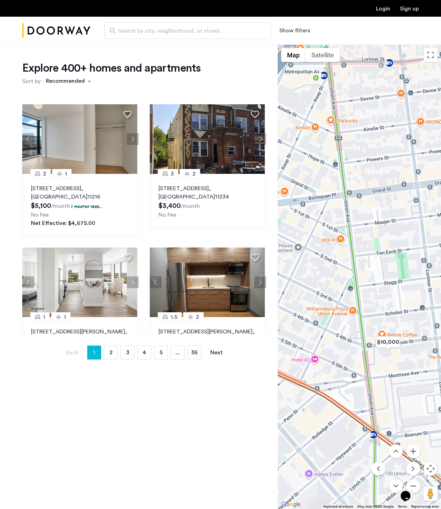 The image size is (441, 509). What do you see at coordinates (185, 31) in the screenshot?
I see `span: Search by city, neighborhood, or street.` at bounding box center [185, 31].